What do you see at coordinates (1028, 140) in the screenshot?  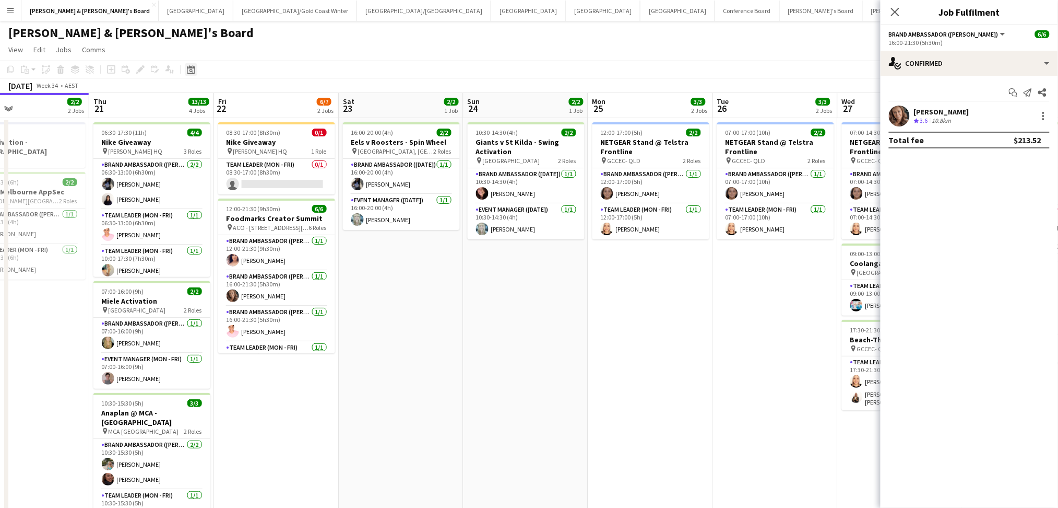 I see `div: $213.52` at bounding box center [1028, 140].